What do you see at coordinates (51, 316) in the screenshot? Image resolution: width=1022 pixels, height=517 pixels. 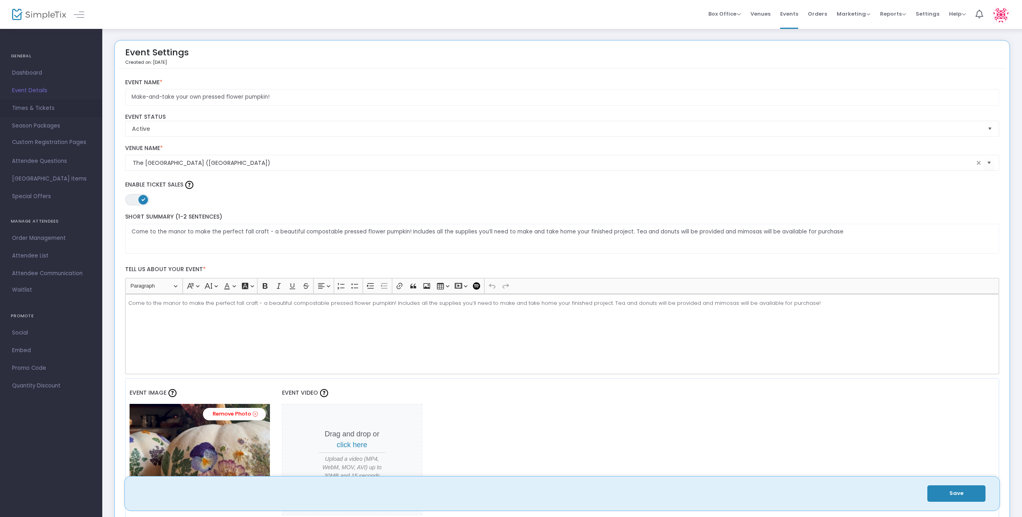 I see `h4: PROMOTE` at bounding box center [51, 316].